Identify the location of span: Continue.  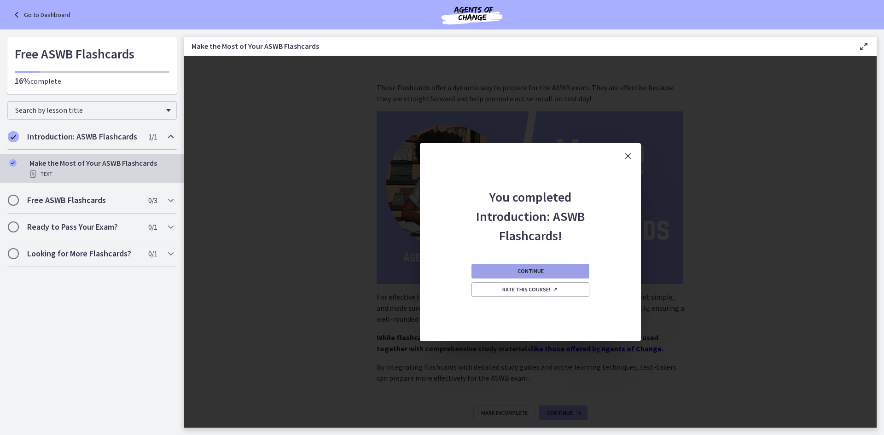
(530, 271).